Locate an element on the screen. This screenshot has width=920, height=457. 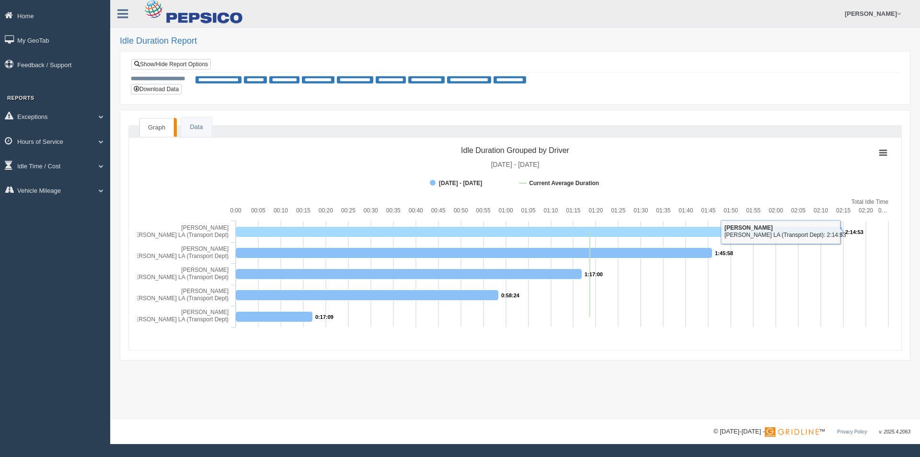
a: Graph is located at coordinates (157, 127).